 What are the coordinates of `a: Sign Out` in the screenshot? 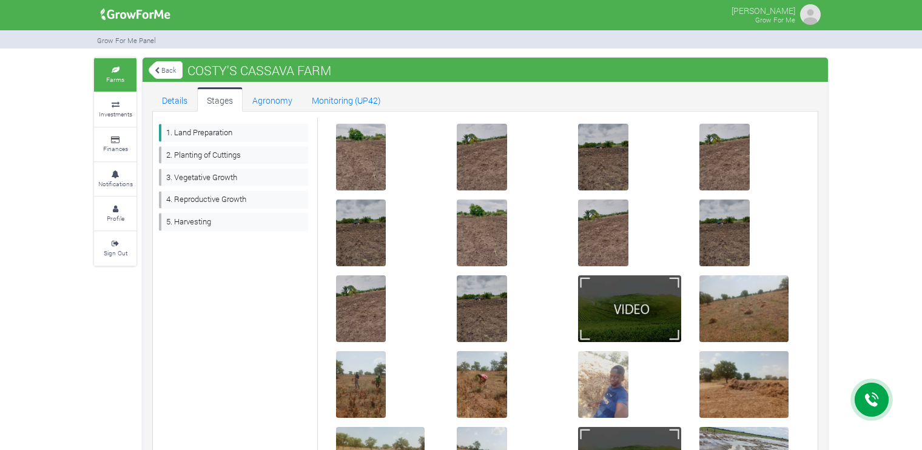 It's located at (115, 248).